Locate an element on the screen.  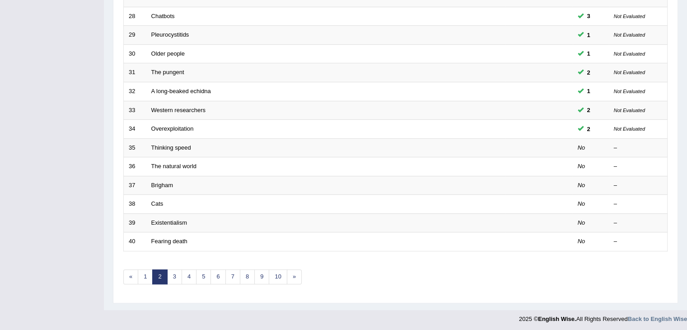
a: Cats is located at coordinates (157, 203).